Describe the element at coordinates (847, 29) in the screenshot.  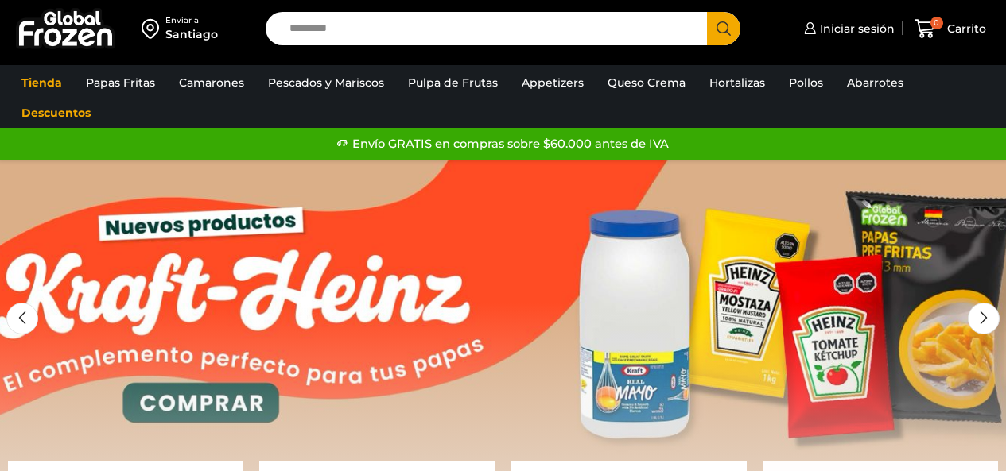
I see `a: Iniciar sesión` at that location.